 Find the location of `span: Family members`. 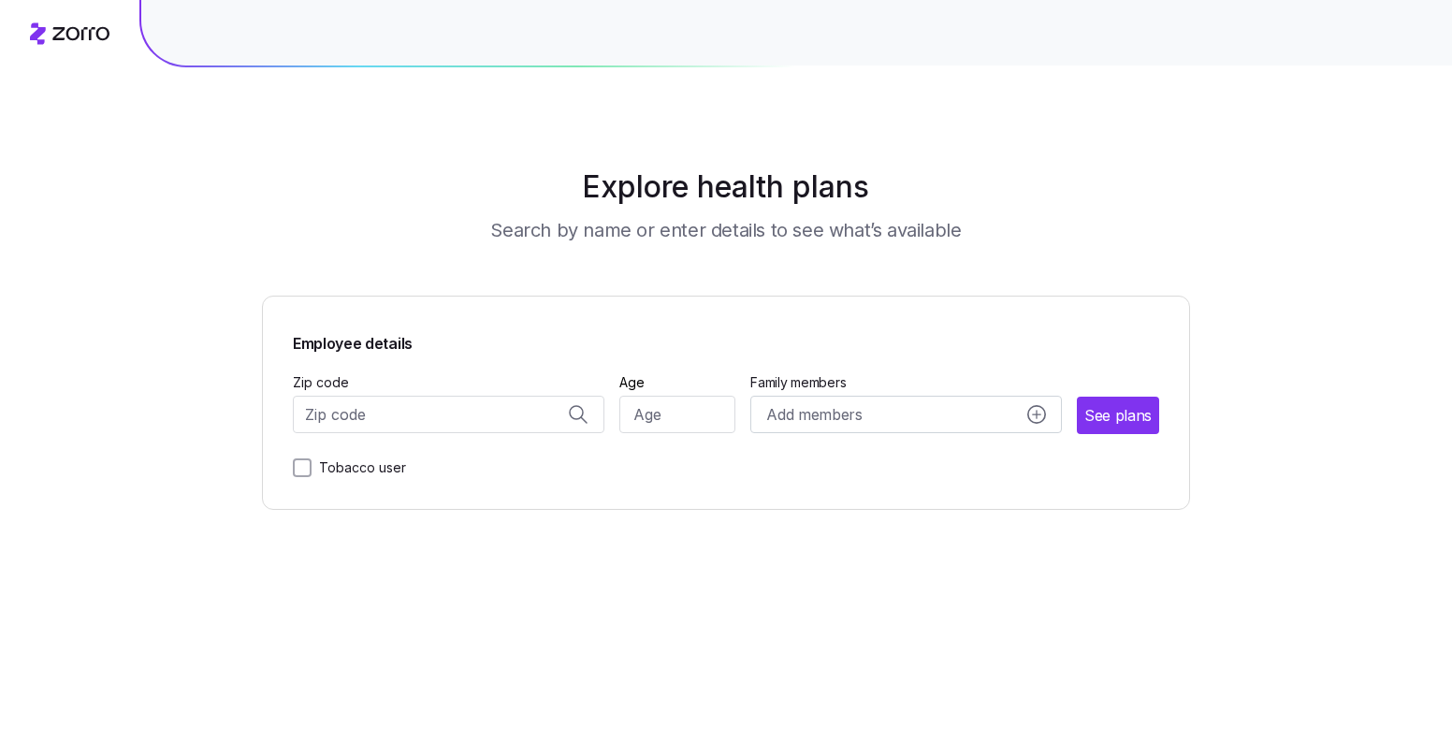

span: Family members is located at coordinates (905, 383).